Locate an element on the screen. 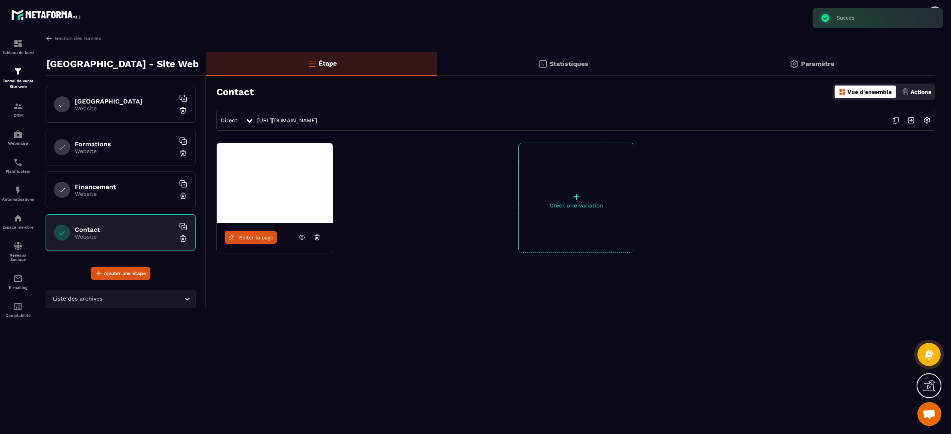  h6: Contact is located at coordinates (125, 230).